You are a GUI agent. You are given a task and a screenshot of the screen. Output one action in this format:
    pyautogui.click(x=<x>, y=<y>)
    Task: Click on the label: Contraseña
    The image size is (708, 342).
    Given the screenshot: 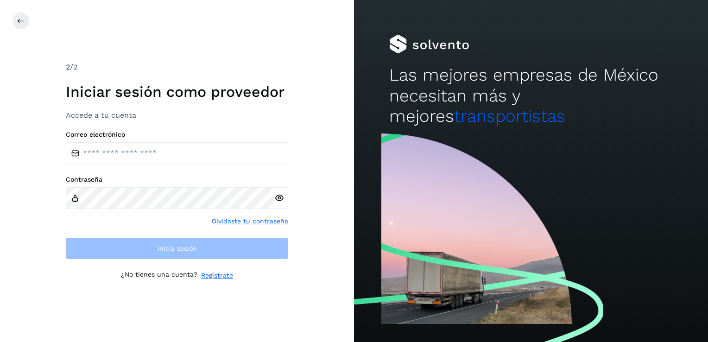 What is the action you would take?
    pyautogui.click(x=177, y=179)
    